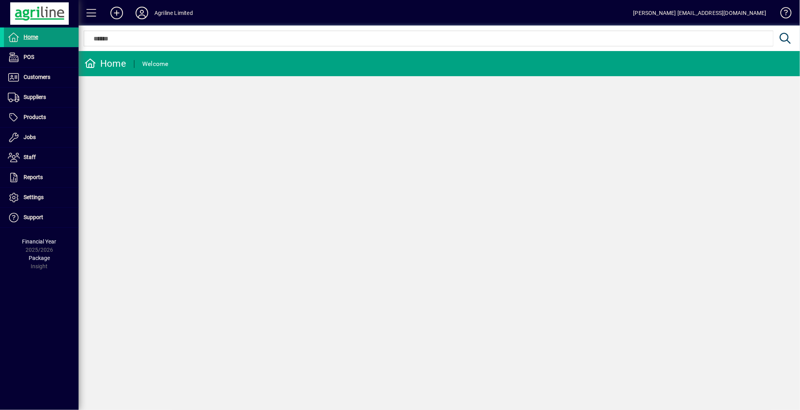  Describe the element at coordinates (39, 258) in the screenshot. I see `span: Package` at that location.